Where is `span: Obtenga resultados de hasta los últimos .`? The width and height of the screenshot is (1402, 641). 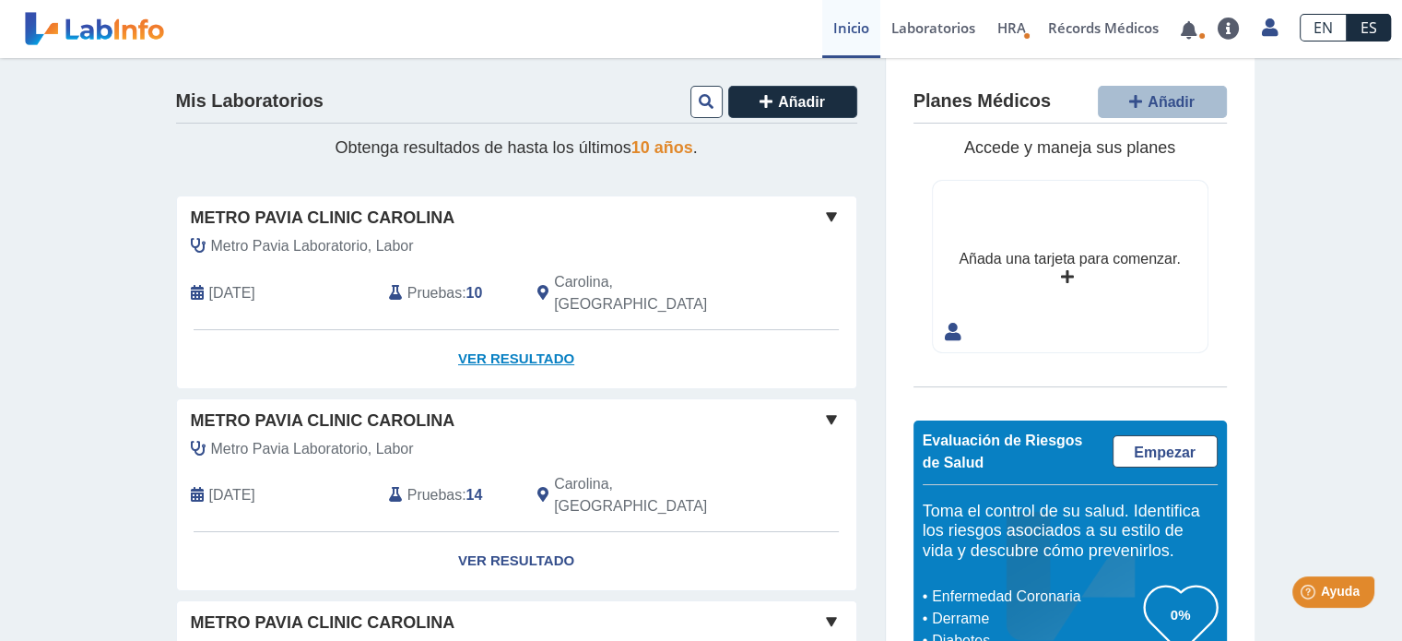
span: Obtenga resultados de hasta los últimos . is located at coordinates (515, 148).